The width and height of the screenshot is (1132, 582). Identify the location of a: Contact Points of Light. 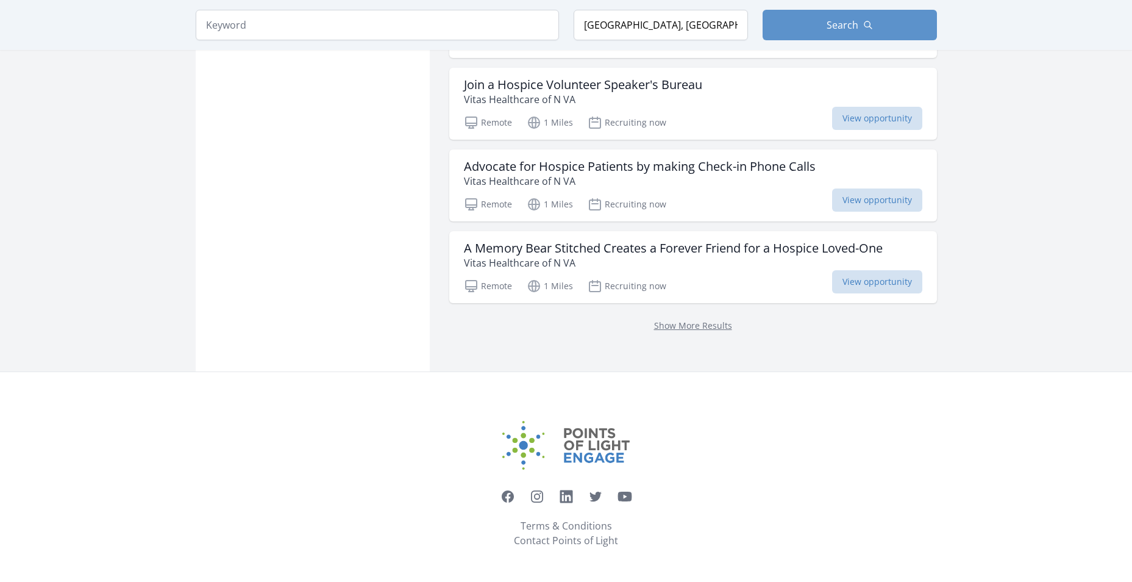
(566, 540).